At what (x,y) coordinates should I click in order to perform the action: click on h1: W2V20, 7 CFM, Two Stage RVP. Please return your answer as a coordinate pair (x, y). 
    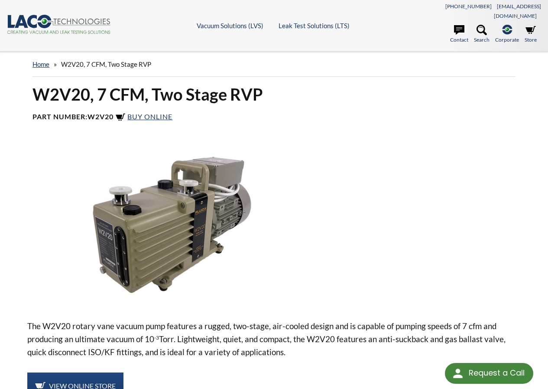
    Looking at the image, I should click on (274, 94).